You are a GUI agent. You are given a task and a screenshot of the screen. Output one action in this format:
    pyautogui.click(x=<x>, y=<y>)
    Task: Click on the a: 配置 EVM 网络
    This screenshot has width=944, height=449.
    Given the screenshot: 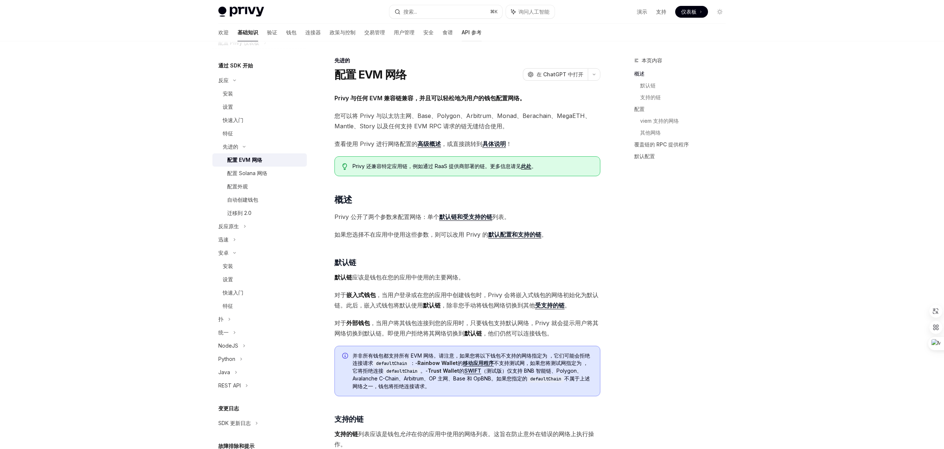 What is the action you would take?
    pyautogui.click(x=260, y=160)
    